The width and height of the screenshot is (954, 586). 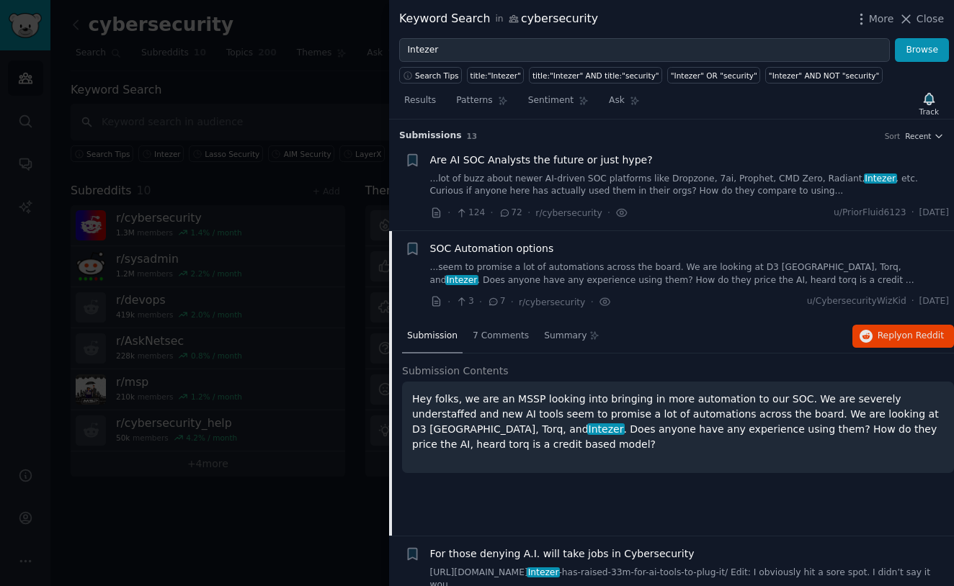 I want to click on button: Replyon Reddit, so click(x=903, y=336).